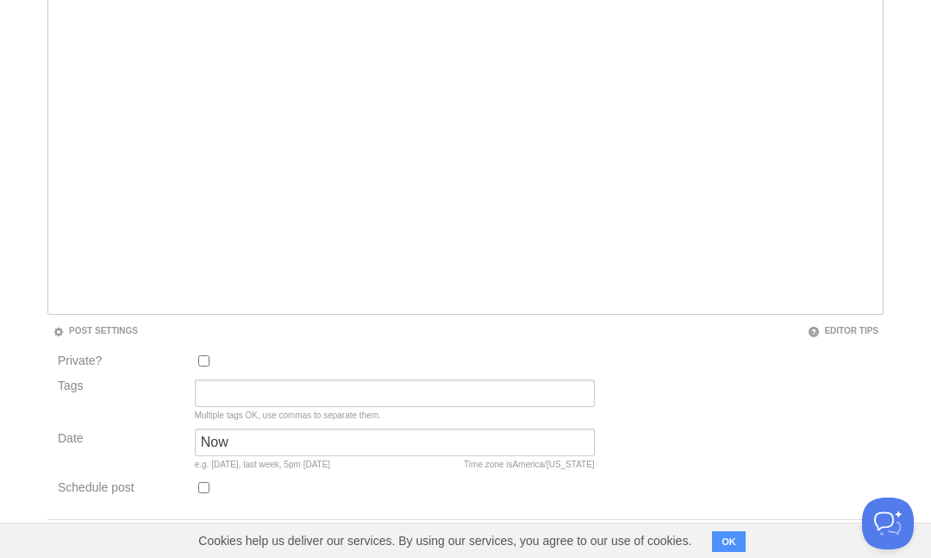 The width and height of the screenshot is (931, 558). What do you see at coordinates (395, 416) in the screenshot?
I see `div: Multiple tags OK, use commas to separate them.` at bounding box center [395, 416].